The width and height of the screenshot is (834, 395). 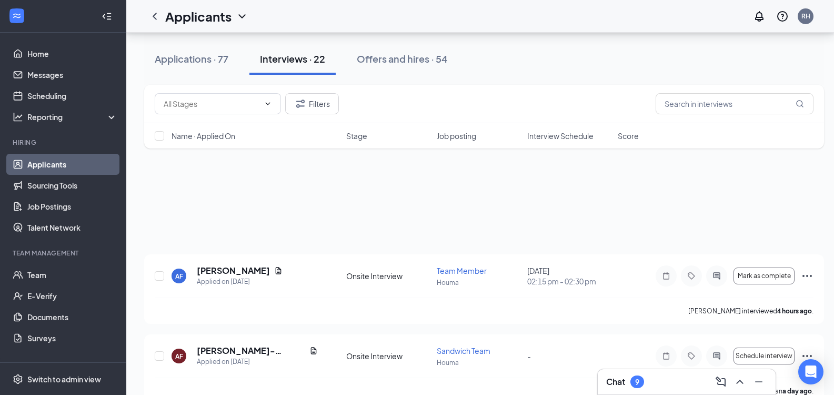 What do you see at coordinates (72, 164) in the screenshot?
I see `a: Applicants` at bounding box center [72, 164].